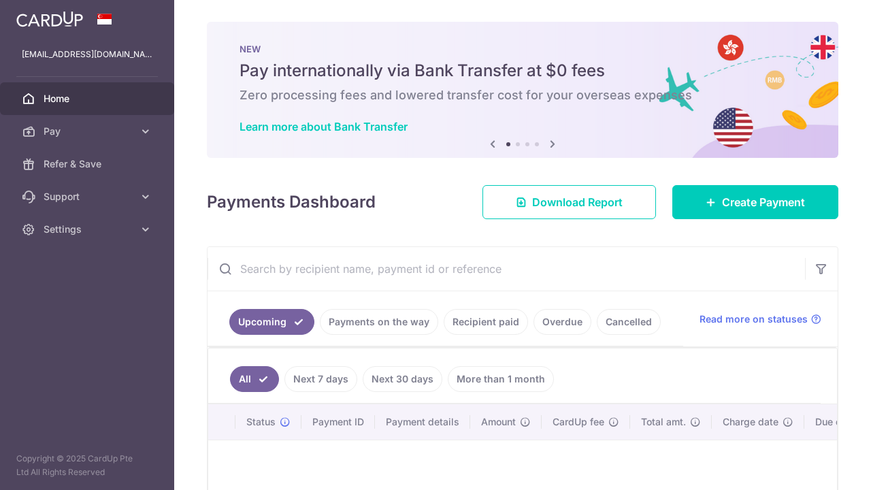  Describe the element at coordinates (501, 379) in the screenshot. I see `a: More than 1 month` at that location.